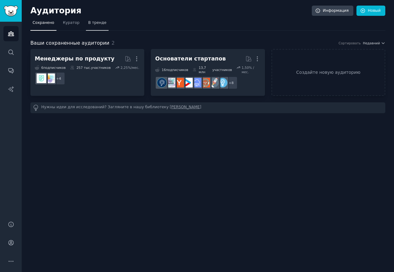 The image size is (394, 272). Describe the element at coordinates (11, 11) in the screenshot. I see `img: Логотип GummySearch` at that location.